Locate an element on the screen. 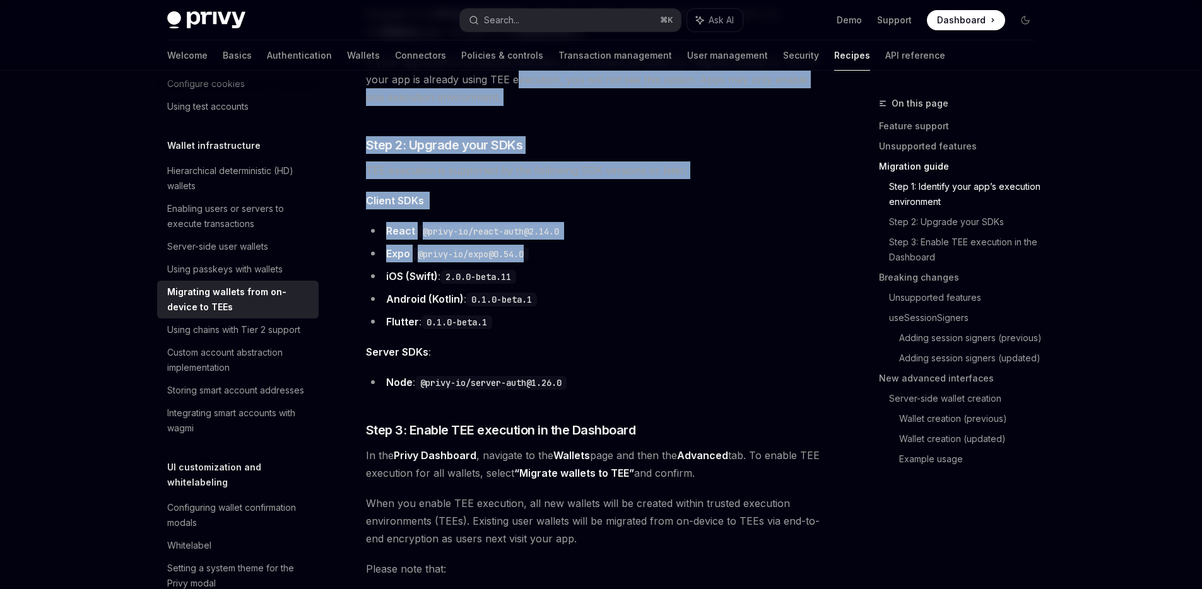 Image resolution: width=1202 pixels, height=589 pixels. span: ⌘ K is located at coordinates (666, 20).